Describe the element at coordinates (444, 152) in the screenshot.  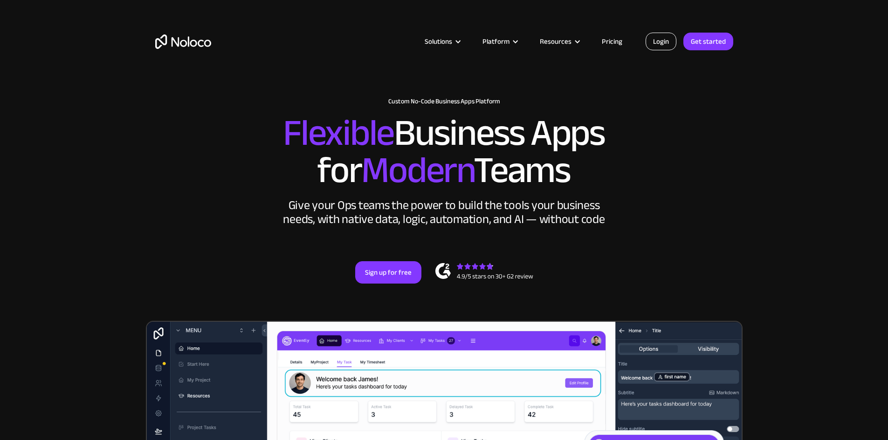
I see `h2: Business Apps for Teams` at that location.